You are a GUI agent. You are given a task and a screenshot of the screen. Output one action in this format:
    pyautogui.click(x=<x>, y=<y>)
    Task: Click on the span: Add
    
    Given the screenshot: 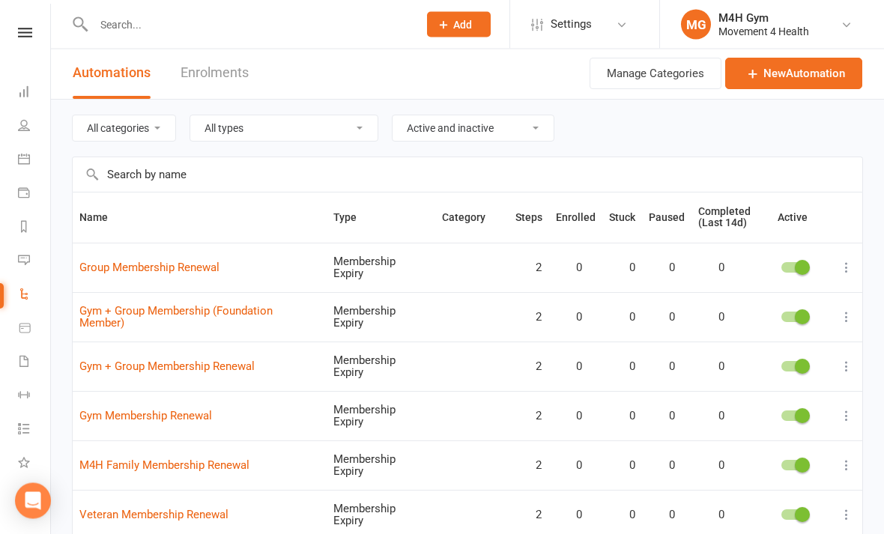 What is the action you would take?
    pyautogui.click(x=462, y=25)
    